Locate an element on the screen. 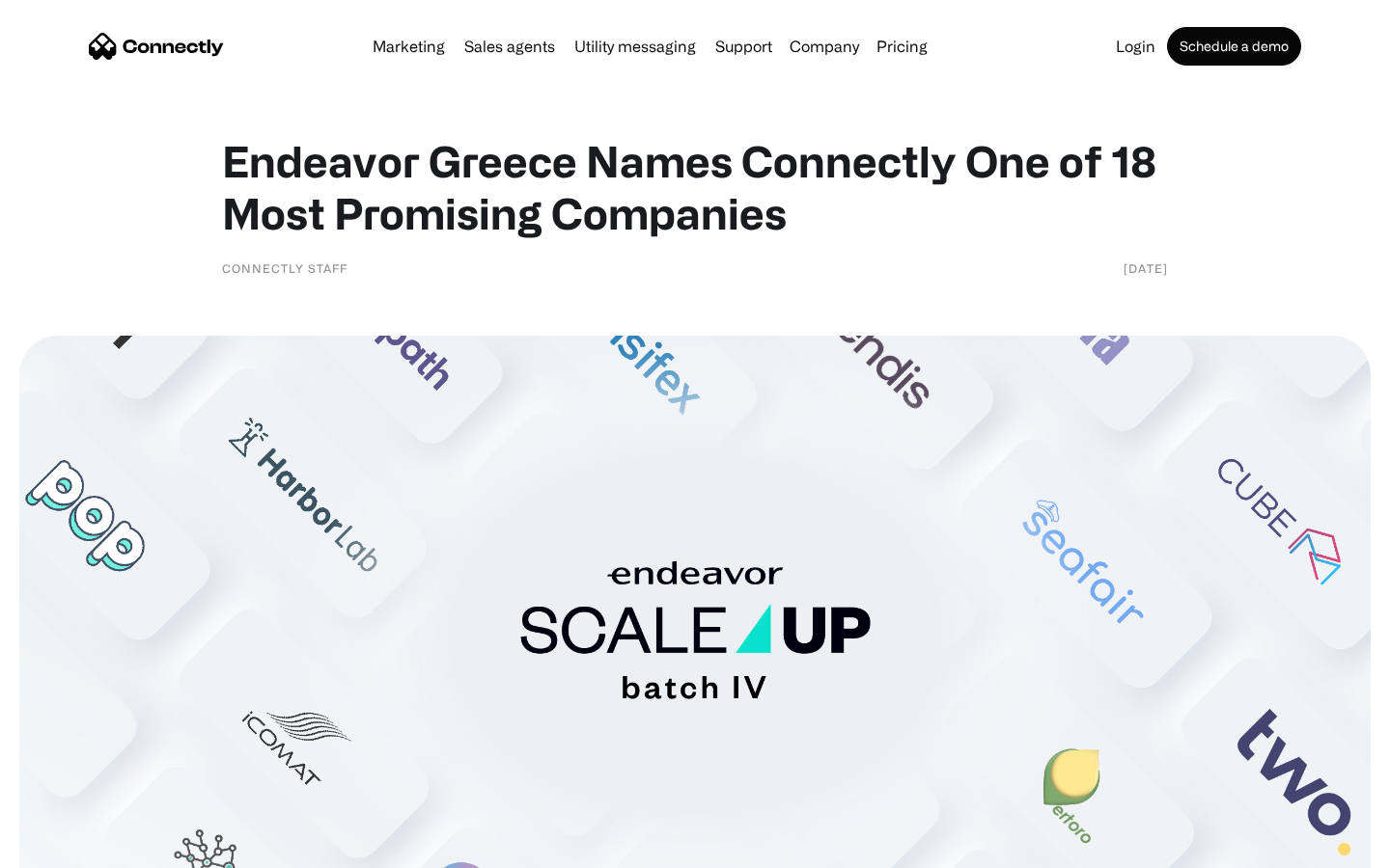  div: Company is located at coordinates (825, 47).